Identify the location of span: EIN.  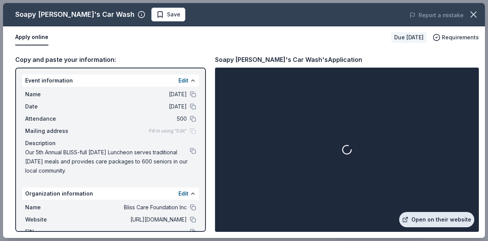
(51, 231).